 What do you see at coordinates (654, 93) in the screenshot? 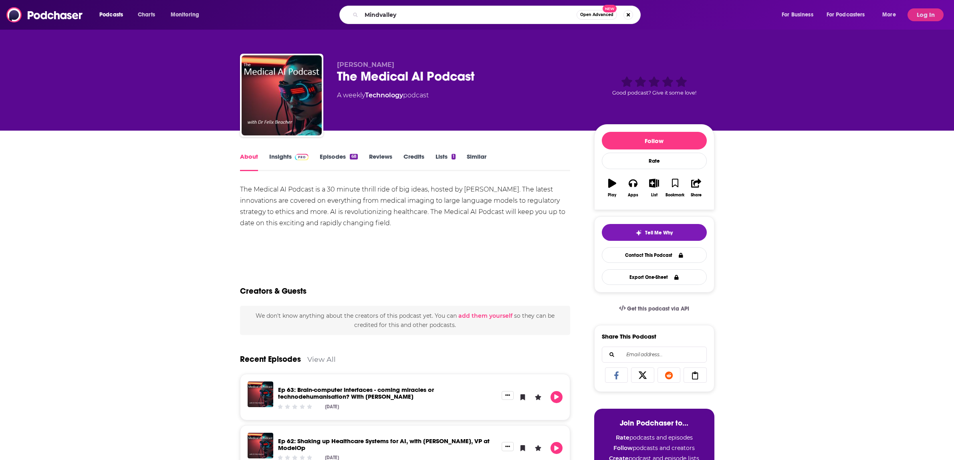
I see `span: Good podcast? Give it some love!` at bounding box center [654, 93].